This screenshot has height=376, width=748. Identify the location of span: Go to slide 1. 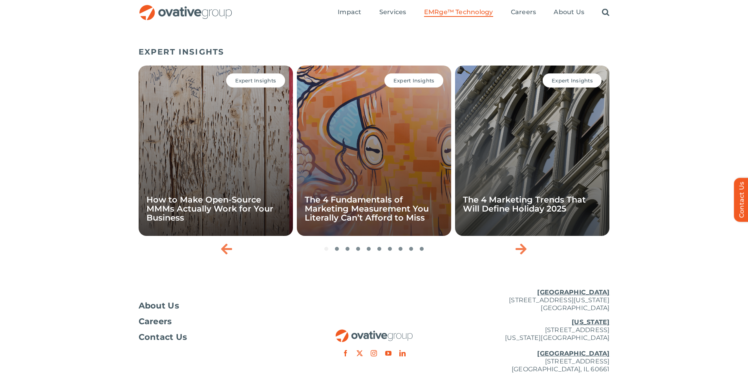
(326, 249).